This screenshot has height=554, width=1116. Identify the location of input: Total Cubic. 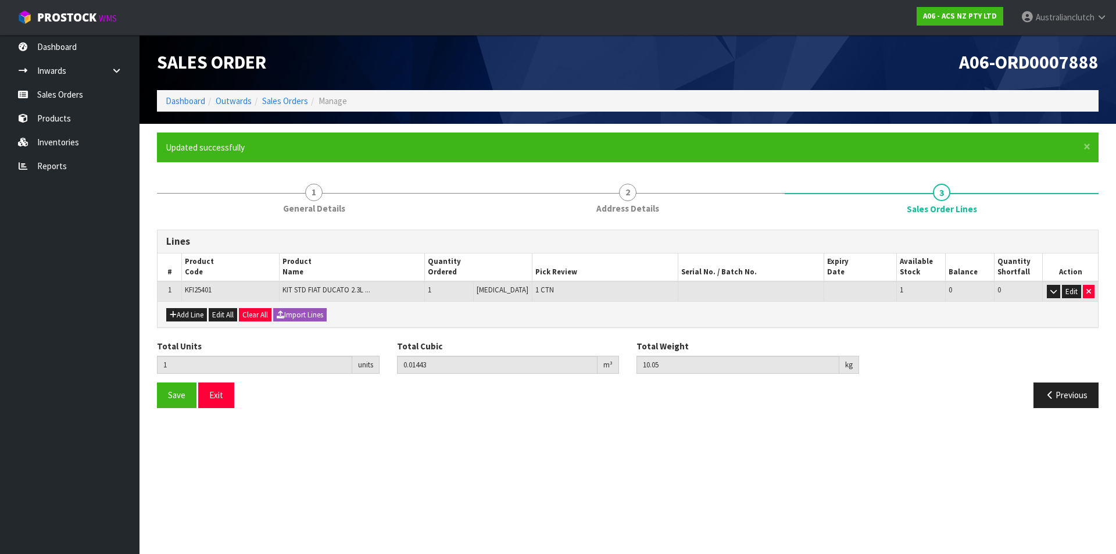
(497, 364).